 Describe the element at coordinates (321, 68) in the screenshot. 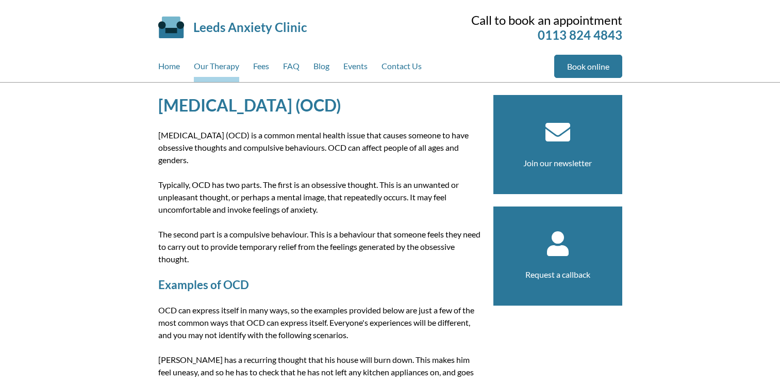

I see `a: Blog` at that location.